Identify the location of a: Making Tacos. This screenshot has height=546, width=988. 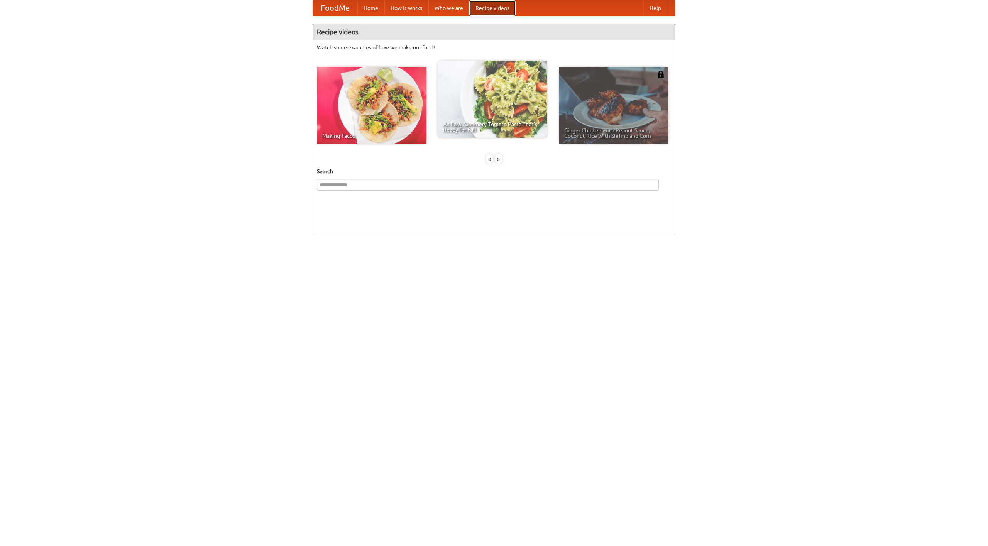
(372, 105).